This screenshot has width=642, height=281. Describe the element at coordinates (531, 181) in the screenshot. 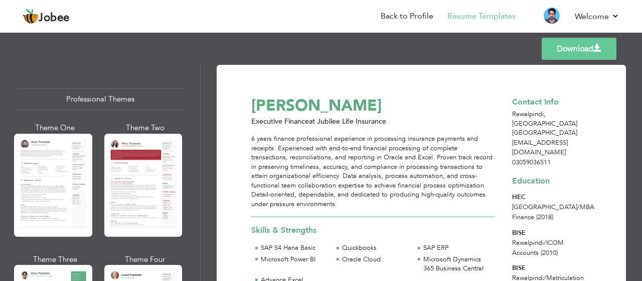

I see `span: Education` at that location.